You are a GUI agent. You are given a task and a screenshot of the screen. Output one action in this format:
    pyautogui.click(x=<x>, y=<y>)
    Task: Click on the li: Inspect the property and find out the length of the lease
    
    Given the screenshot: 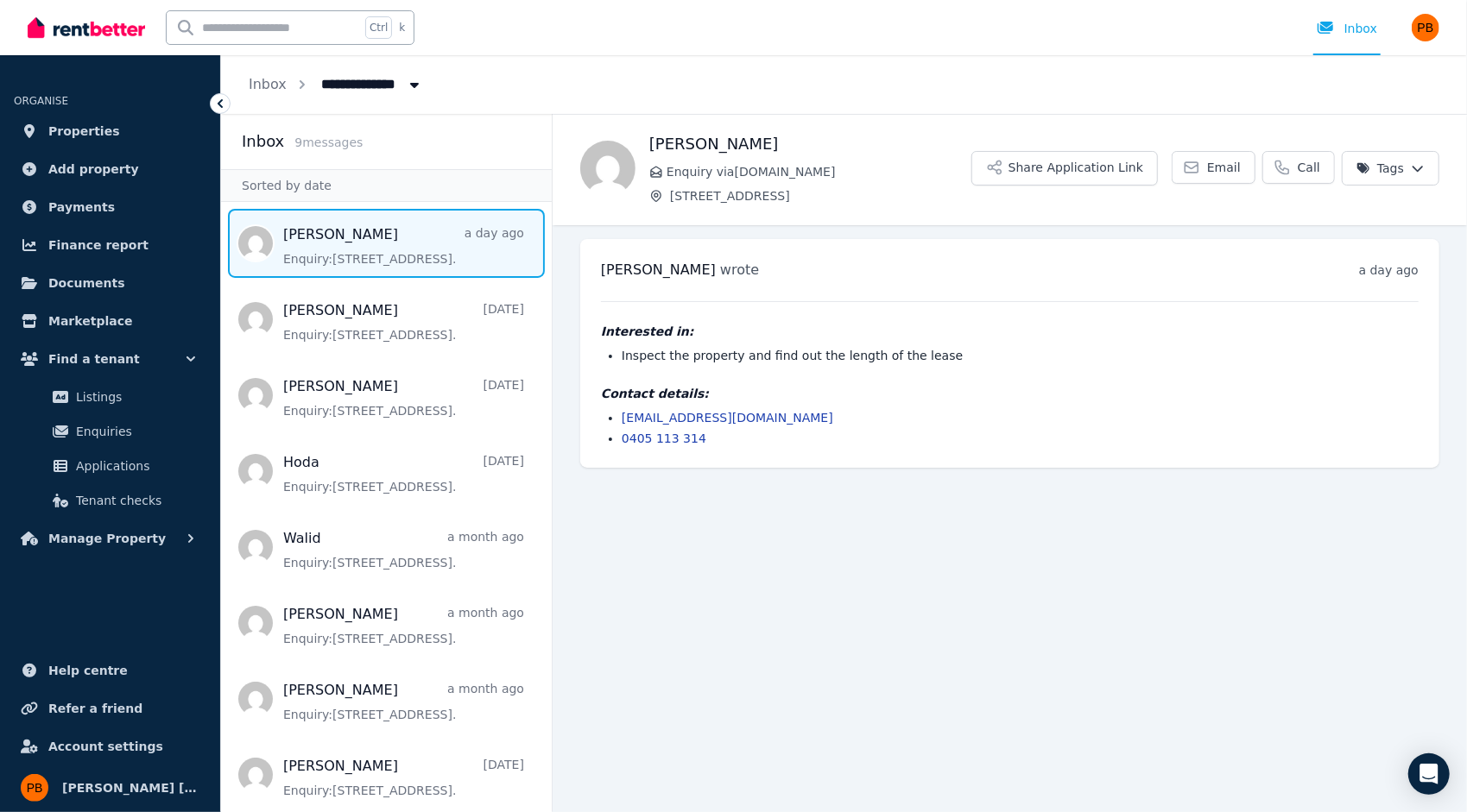 What is the action you would take?
    pyautogui.click(x=1020, y=356)
    